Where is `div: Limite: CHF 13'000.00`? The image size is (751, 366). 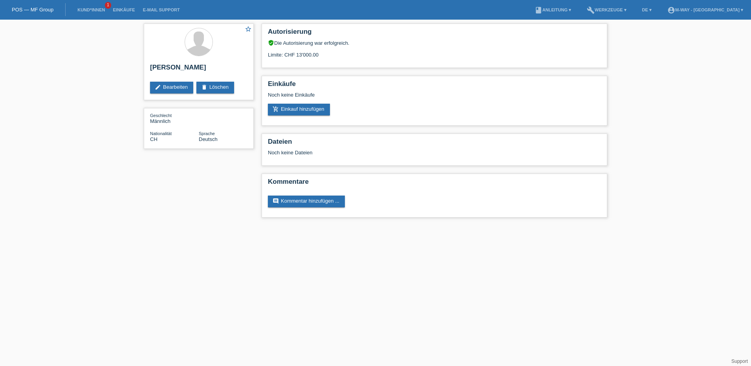
div: Limite: CHF 13'000.00 is located at coordinates (434, 52).